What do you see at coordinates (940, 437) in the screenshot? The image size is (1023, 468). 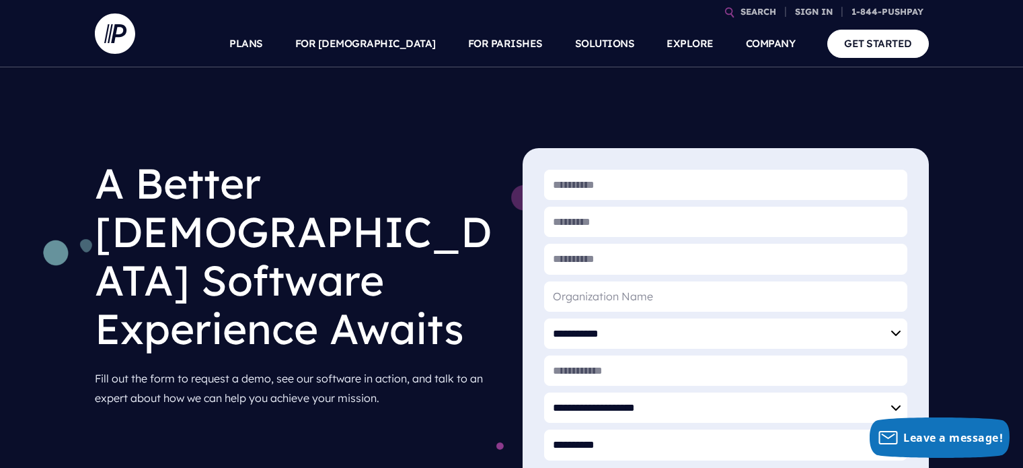 I see `button: Leave a message!` at bounding box center [940, 437].